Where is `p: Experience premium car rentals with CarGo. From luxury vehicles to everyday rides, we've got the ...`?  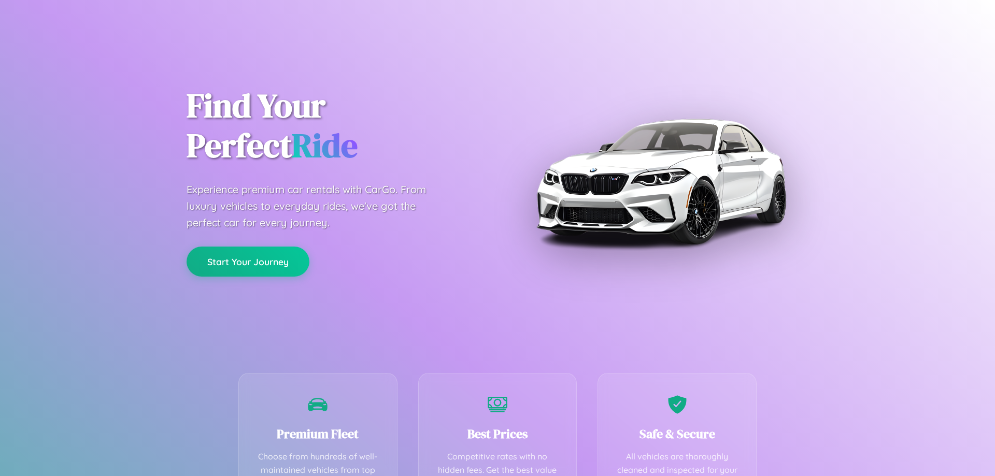 p: Experience premium car rentals with CarGo. From luxury vehicles to everyday rides, we've got the ... is located at coordinates (316, 206).